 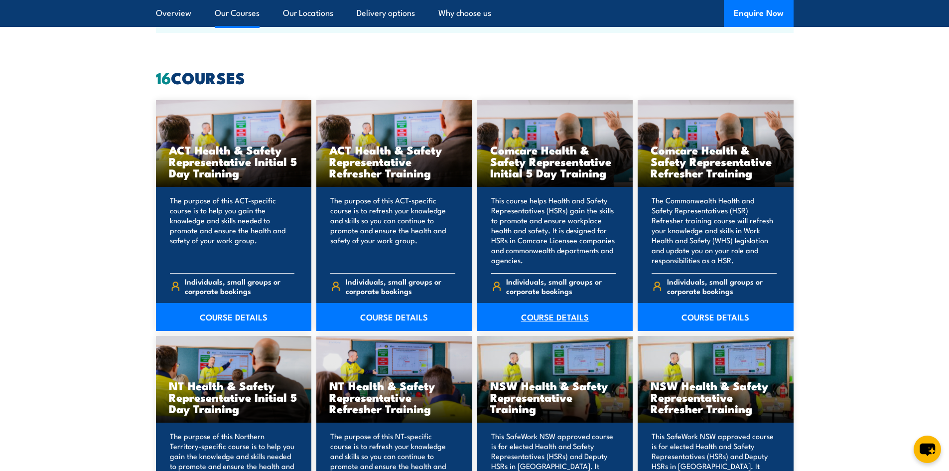 What do you see at coordinates (927, 449) in the screenshot?
I see `button: chat-button` at bounding box center [927, 449].